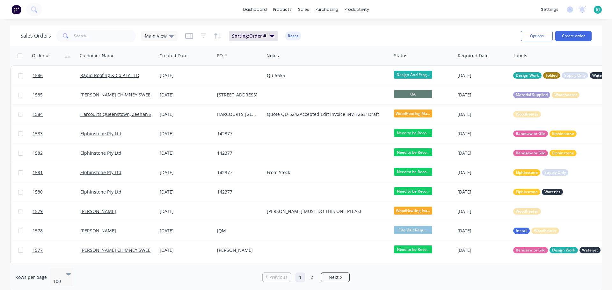  I want to click on span: Previous, so click(278, 277).